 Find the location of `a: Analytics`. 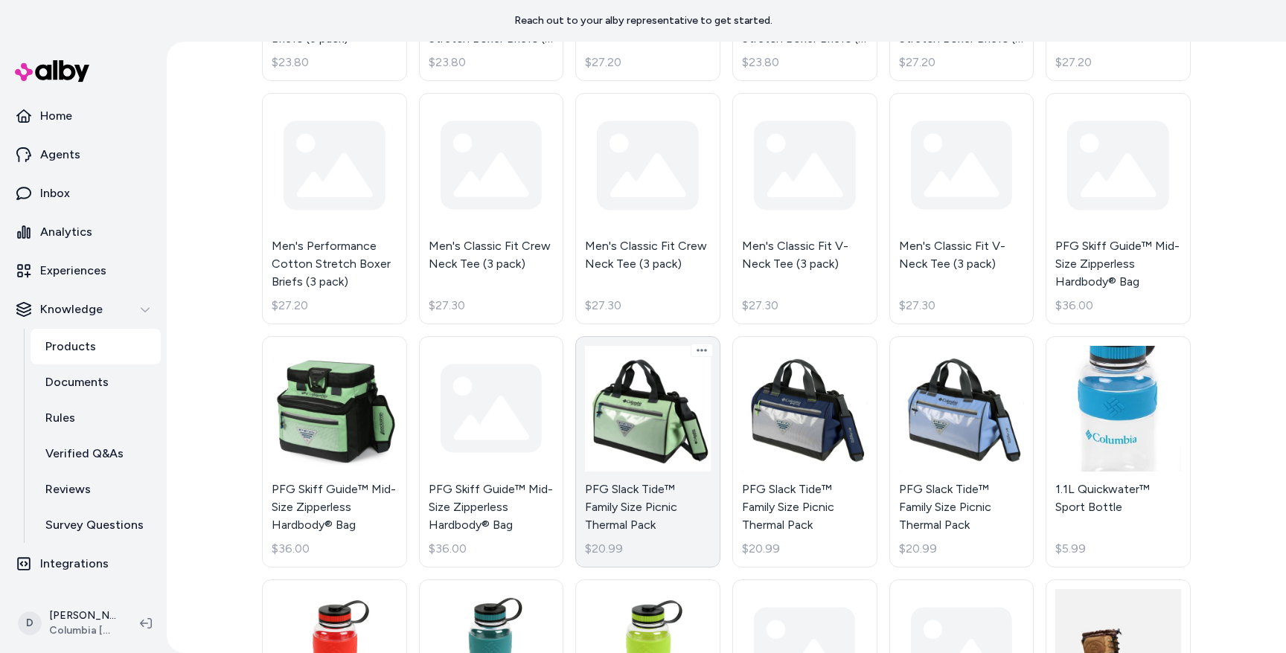

a: Analytics is located at coordinates (83, 232).